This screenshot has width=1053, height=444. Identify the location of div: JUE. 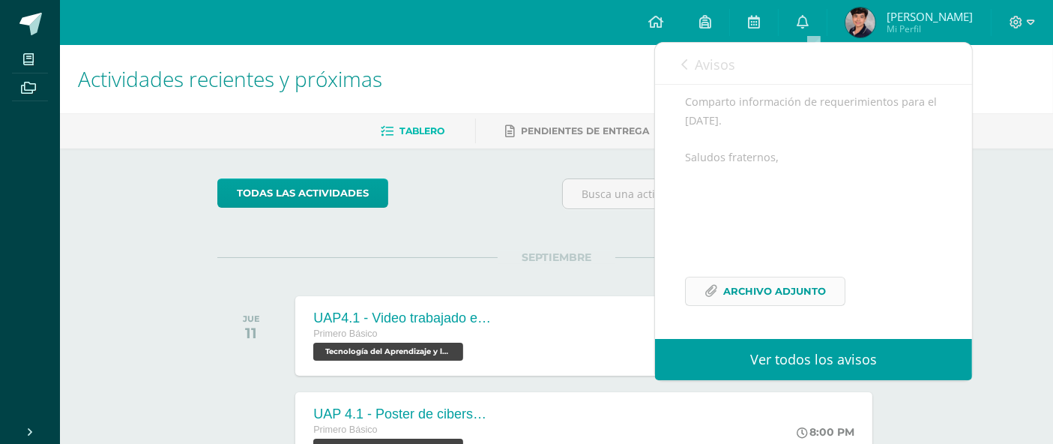
(251, 319).